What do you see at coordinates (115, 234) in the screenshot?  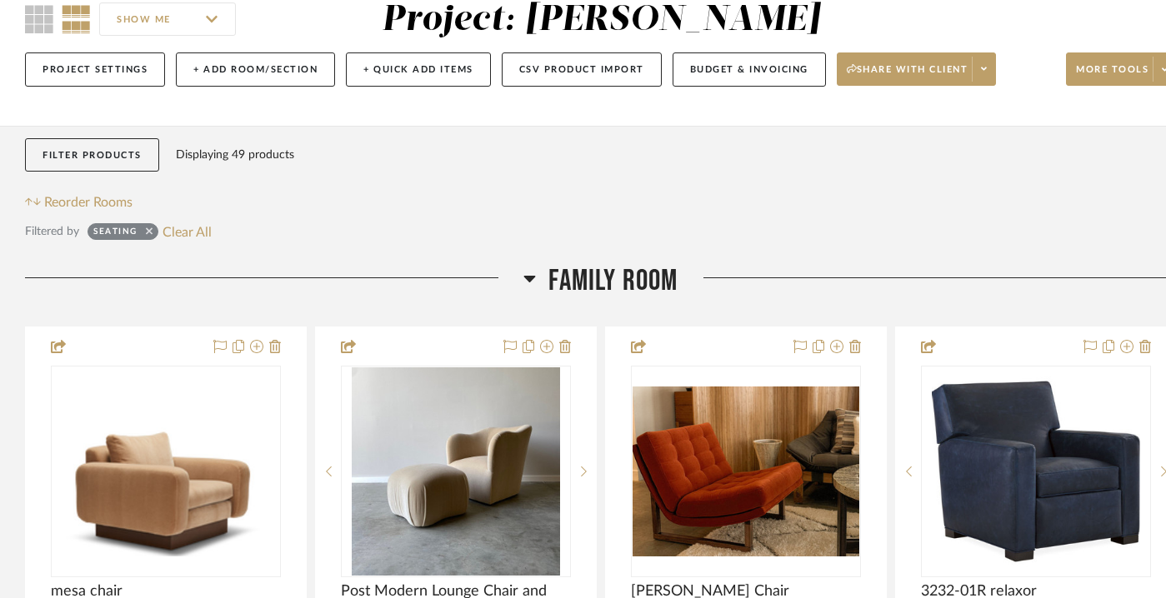 I see `div: Seating` at bounding box center [115, 234].